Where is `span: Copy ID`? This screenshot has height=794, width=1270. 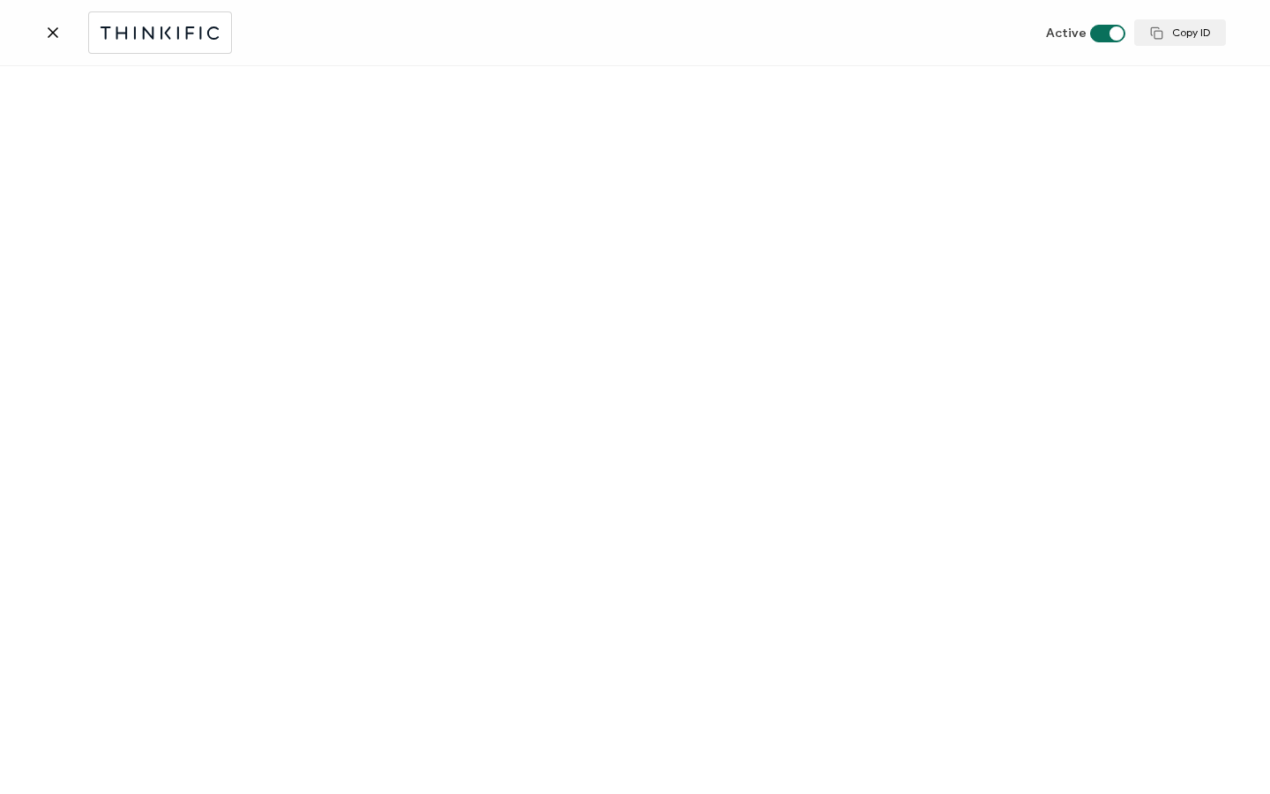
span: Copy ID is located at coordinates (1180, 33).